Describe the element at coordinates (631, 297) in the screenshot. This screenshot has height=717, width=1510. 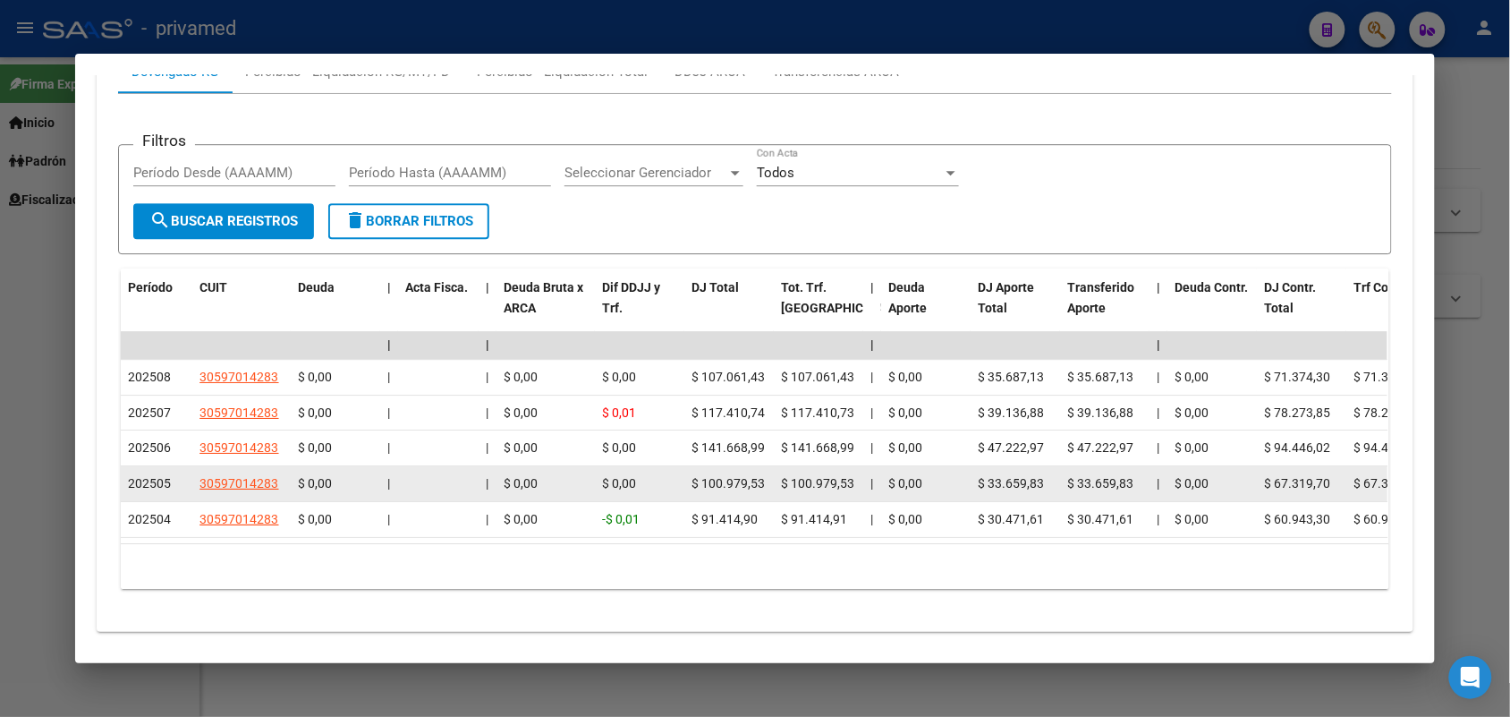
I see `span: Dif DDJJ y Trf.` at that location.